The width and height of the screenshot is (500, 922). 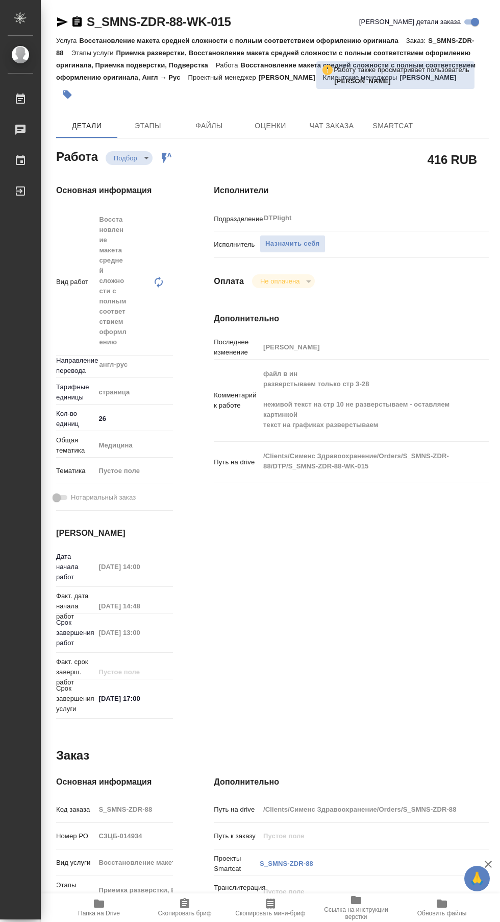 What do you see at coordinates (229, 281) in the screenshot?
I see `h4: Оплата` at bounding box center [229, 281].